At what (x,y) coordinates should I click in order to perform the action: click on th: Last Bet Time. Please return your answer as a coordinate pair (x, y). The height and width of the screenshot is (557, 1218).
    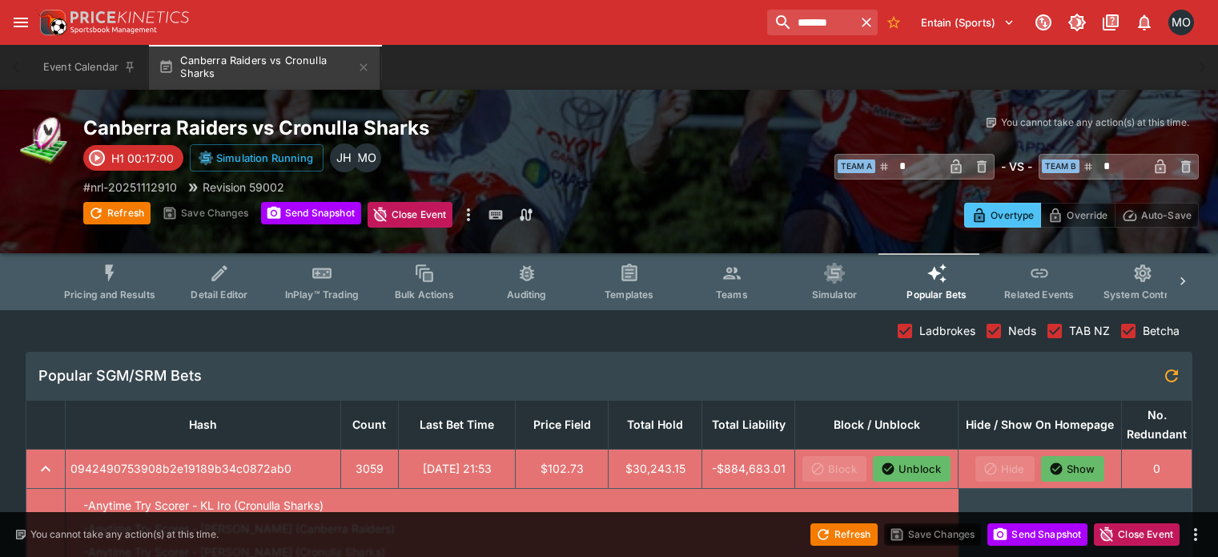
    Looking at the image, I should click on (457, 424).